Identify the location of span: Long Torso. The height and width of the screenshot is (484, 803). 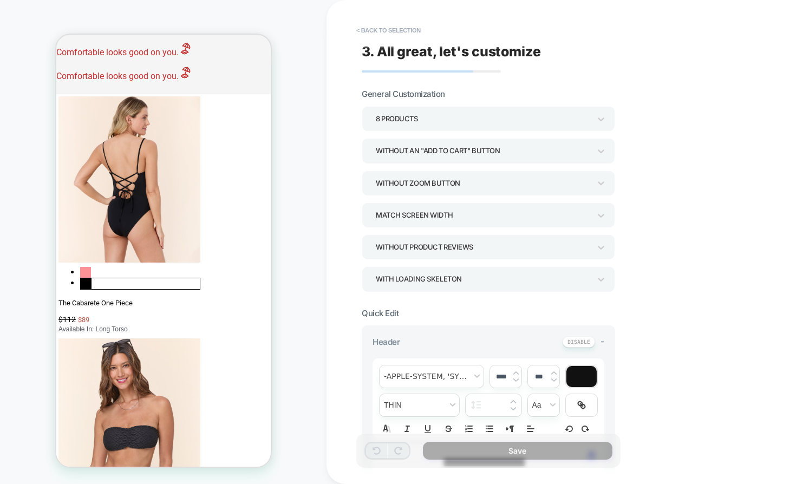
(55, 295).